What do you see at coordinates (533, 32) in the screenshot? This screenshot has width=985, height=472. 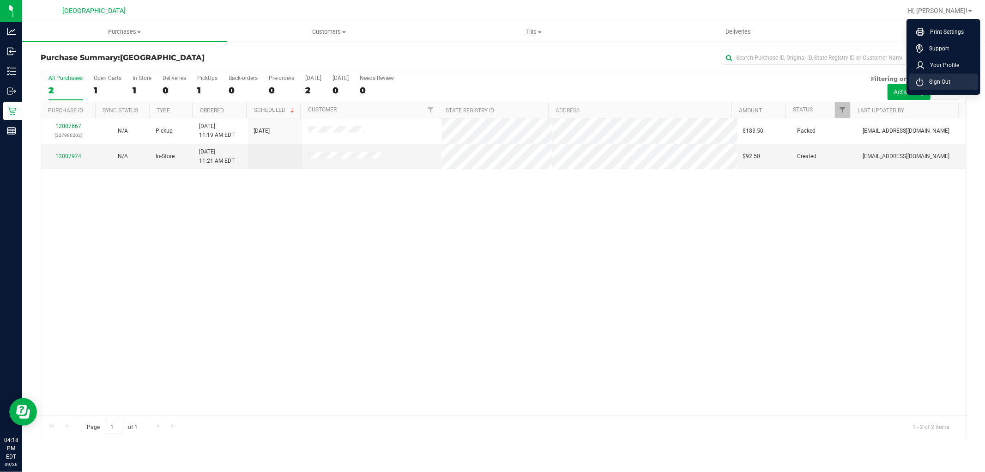 I see `span: Tills` at bounding box center [533, 32].